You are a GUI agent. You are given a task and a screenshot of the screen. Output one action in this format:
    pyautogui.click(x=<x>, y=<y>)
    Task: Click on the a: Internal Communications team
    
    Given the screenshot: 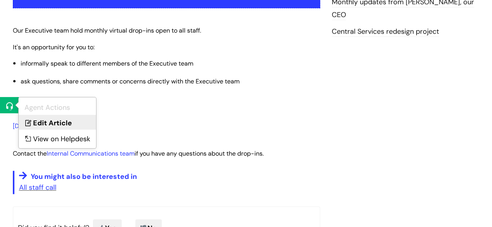 What is the action you would take?
    pyautogui.click(x=91, y=154)
    